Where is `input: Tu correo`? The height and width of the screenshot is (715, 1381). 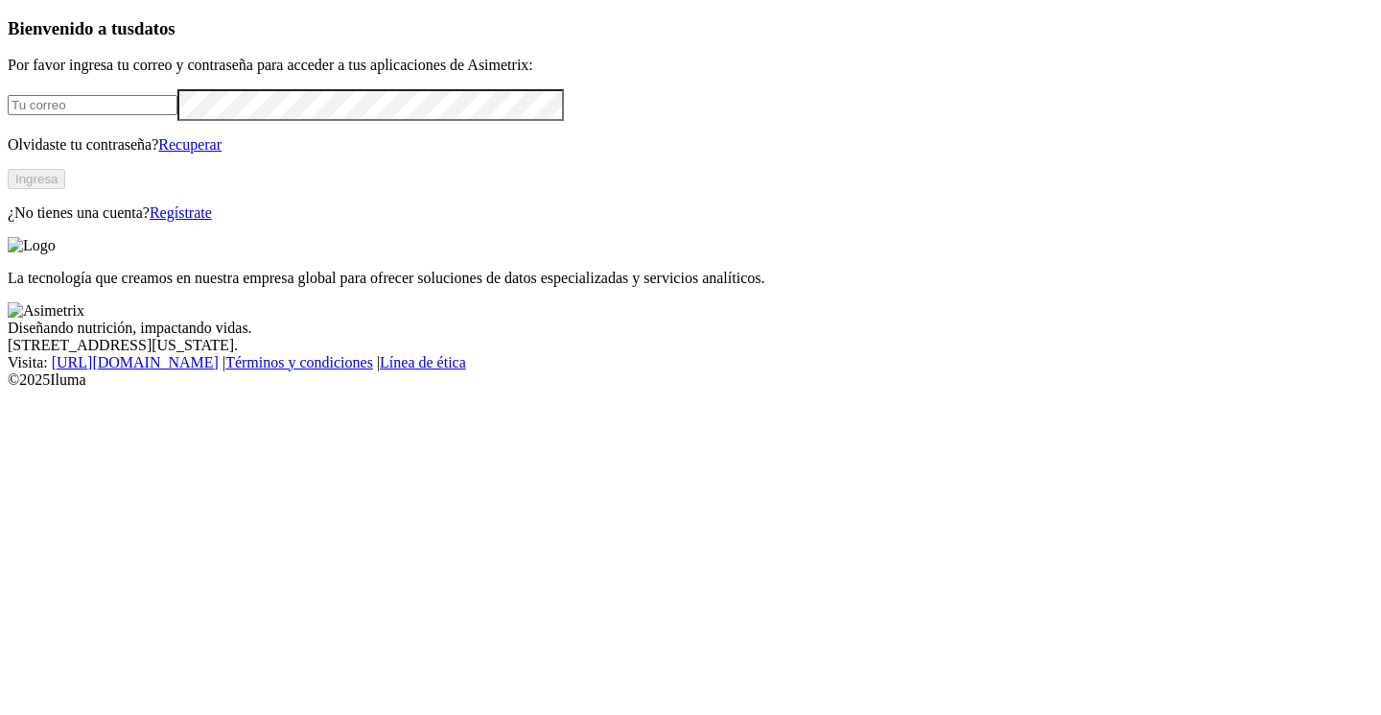 input: Tu correo is located at coordinates (92, 105).